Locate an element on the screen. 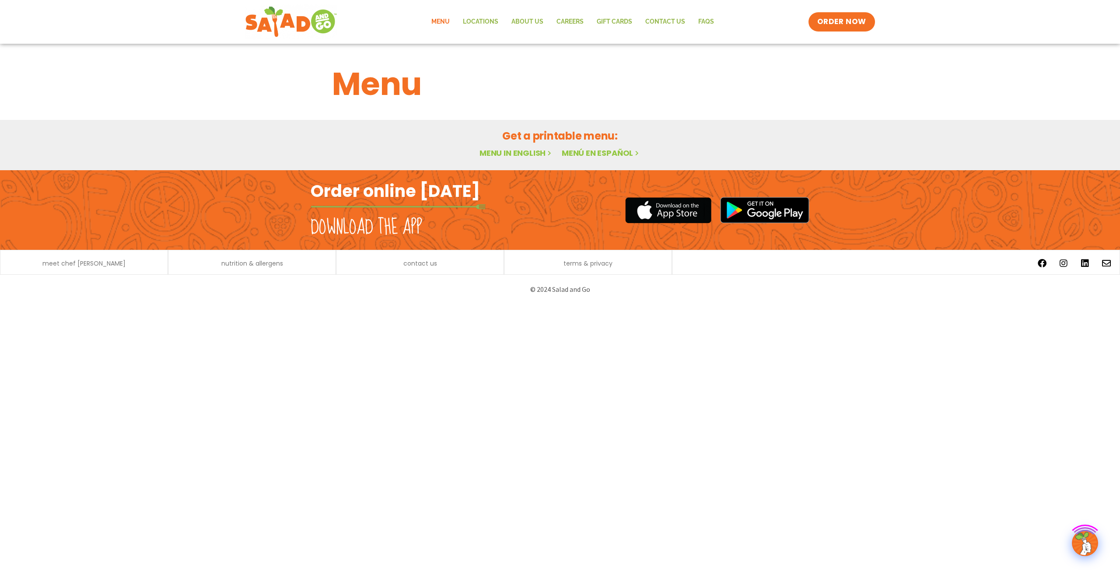 The height and width of the screenshot is (578, 1120). a: terms & privacy is located at coordinates (588, 263).